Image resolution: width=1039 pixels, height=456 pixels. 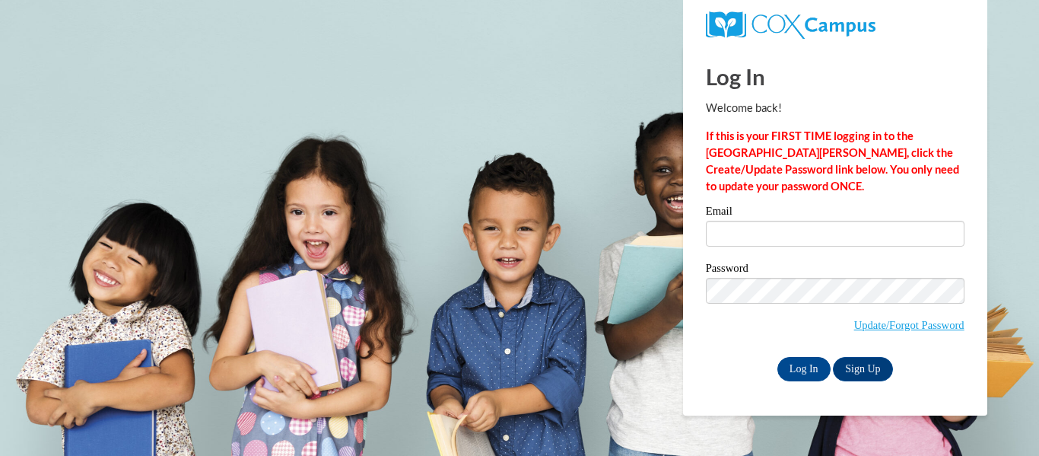 What do you see at coordinates (790, 24) in the screenshot?
I see `a: COX Campus` at bounding box center [790, 24].